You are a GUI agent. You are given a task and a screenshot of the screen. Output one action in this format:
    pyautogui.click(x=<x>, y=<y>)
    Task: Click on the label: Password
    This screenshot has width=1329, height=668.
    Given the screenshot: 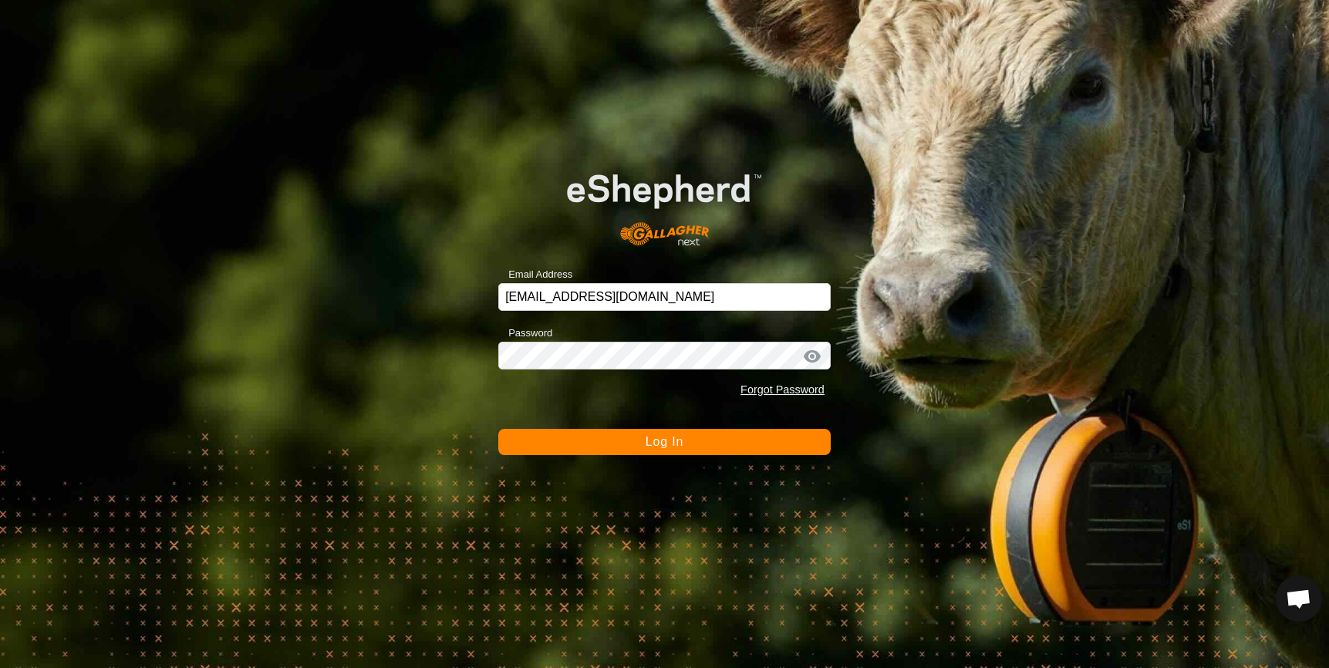 What is the action you would take?
    pyautogui.click(x=525, y=333)
    